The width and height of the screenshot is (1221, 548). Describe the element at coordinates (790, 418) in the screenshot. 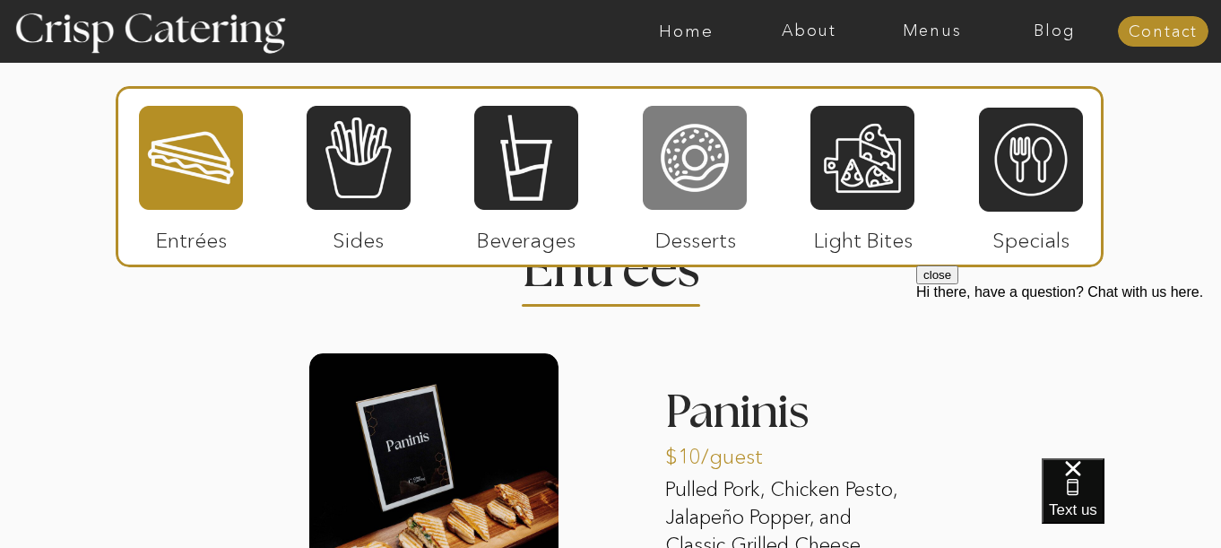

I see `h3: Paninis` at that location.